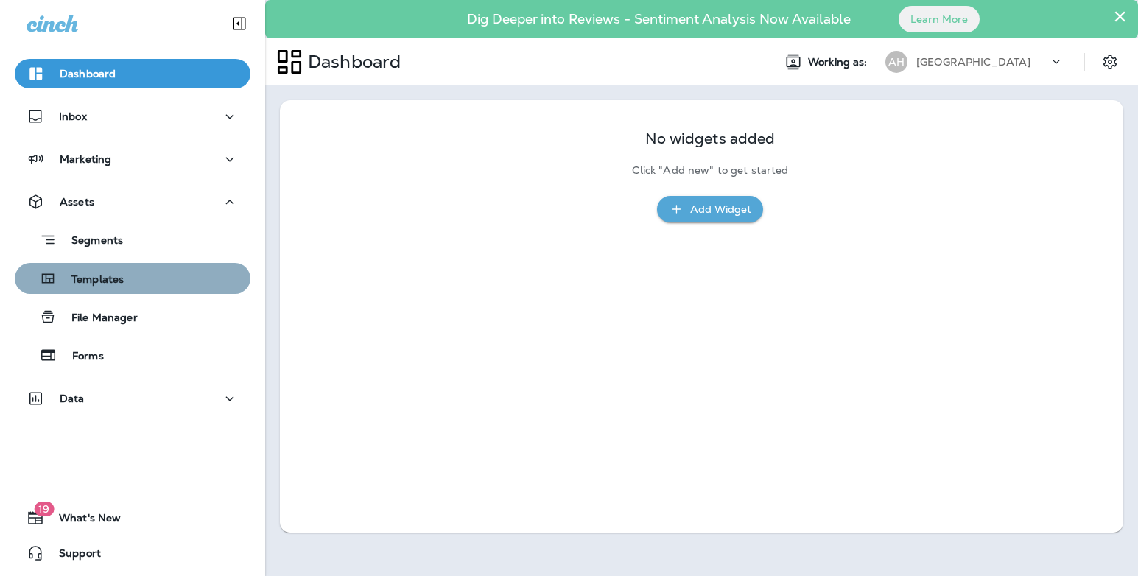 This screenshot has width=1138, height=576. I want to click on p: Marketing, so click(85, 159).